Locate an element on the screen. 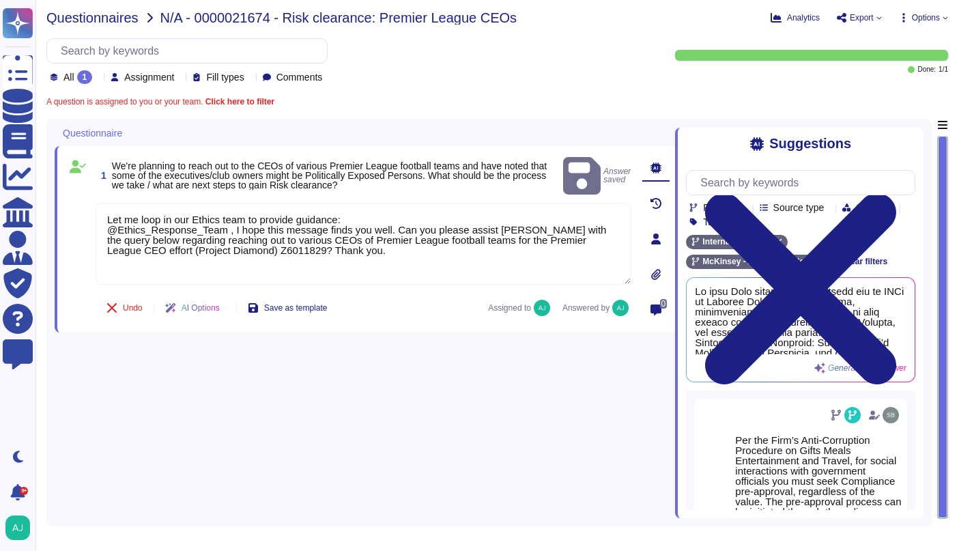 Image resolution: width=959 pixels, height=551 pixels. button: Undo is located at coordinates (124, 308).